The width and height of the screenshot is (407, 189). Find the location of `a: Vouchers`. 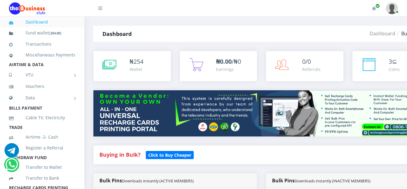

a: Vouchers is located at coordinates (42, 86).